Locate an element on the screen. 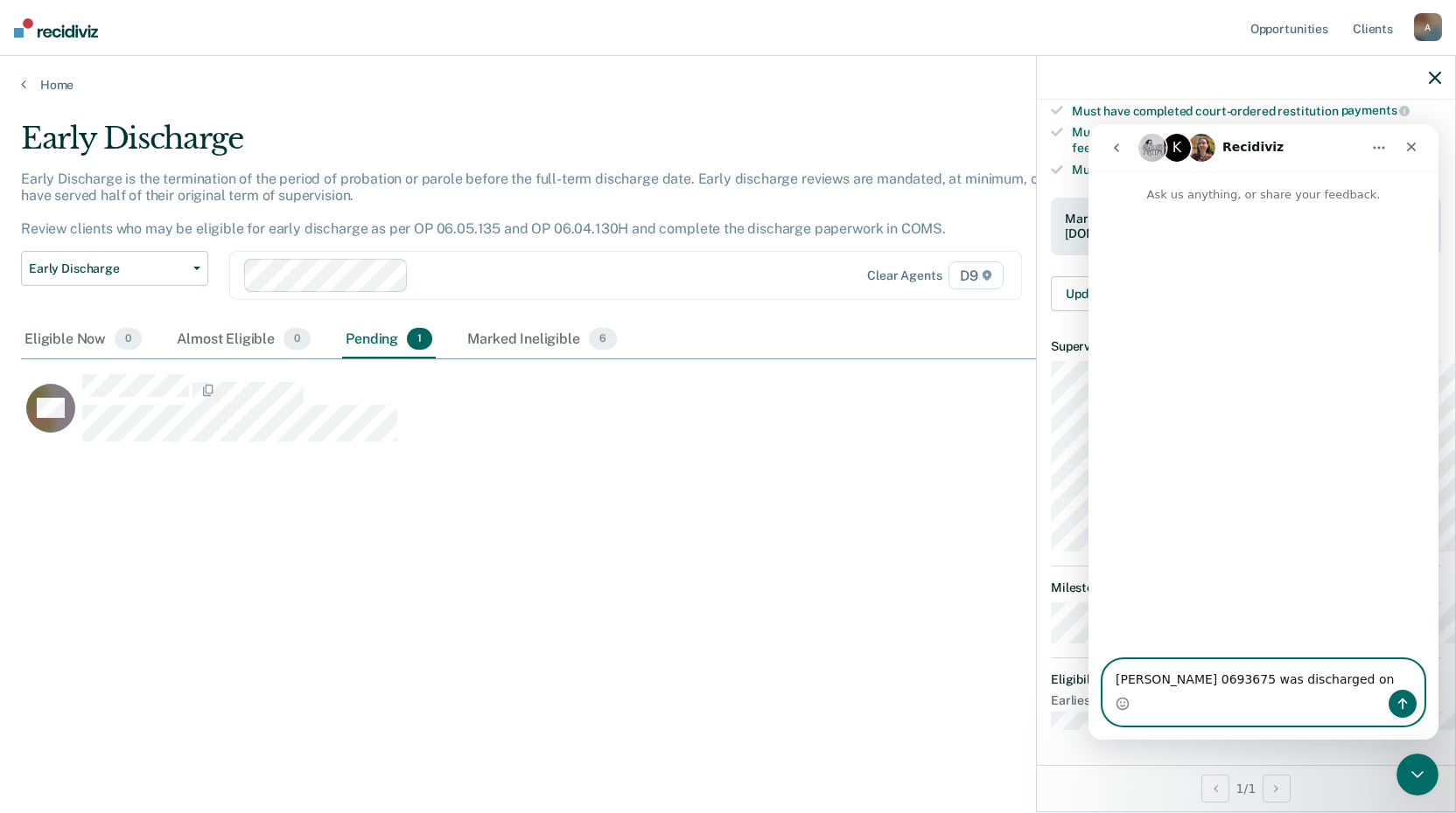 This screenshot has height=813, width=1456. div: Clear agents is located at coordinates (904, 275).